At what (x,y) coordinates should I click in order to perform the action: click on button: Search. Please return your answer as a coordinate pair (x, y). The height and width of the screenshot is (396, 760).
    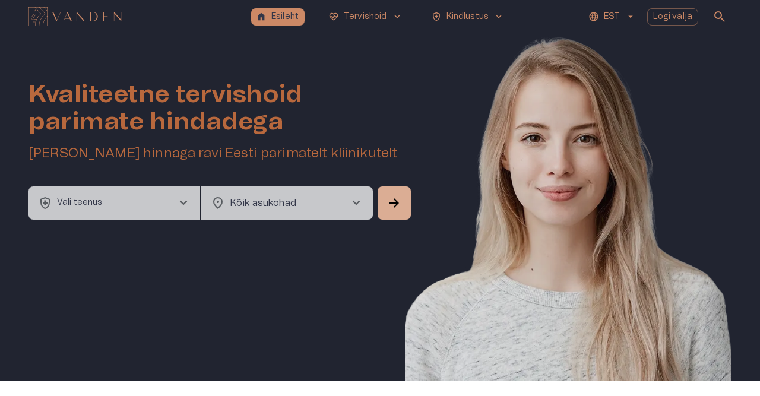
    Looking at the image, I should click on (394, 203).